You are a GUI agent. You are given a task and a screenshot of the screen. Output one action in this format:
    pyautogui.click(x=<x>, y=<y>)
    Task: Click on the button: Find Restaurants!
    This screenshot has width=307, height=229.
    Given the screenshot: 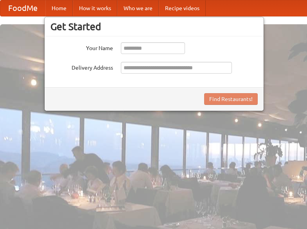 What is the action you would take?
    pyautogui.click(x=231, y=99)
    